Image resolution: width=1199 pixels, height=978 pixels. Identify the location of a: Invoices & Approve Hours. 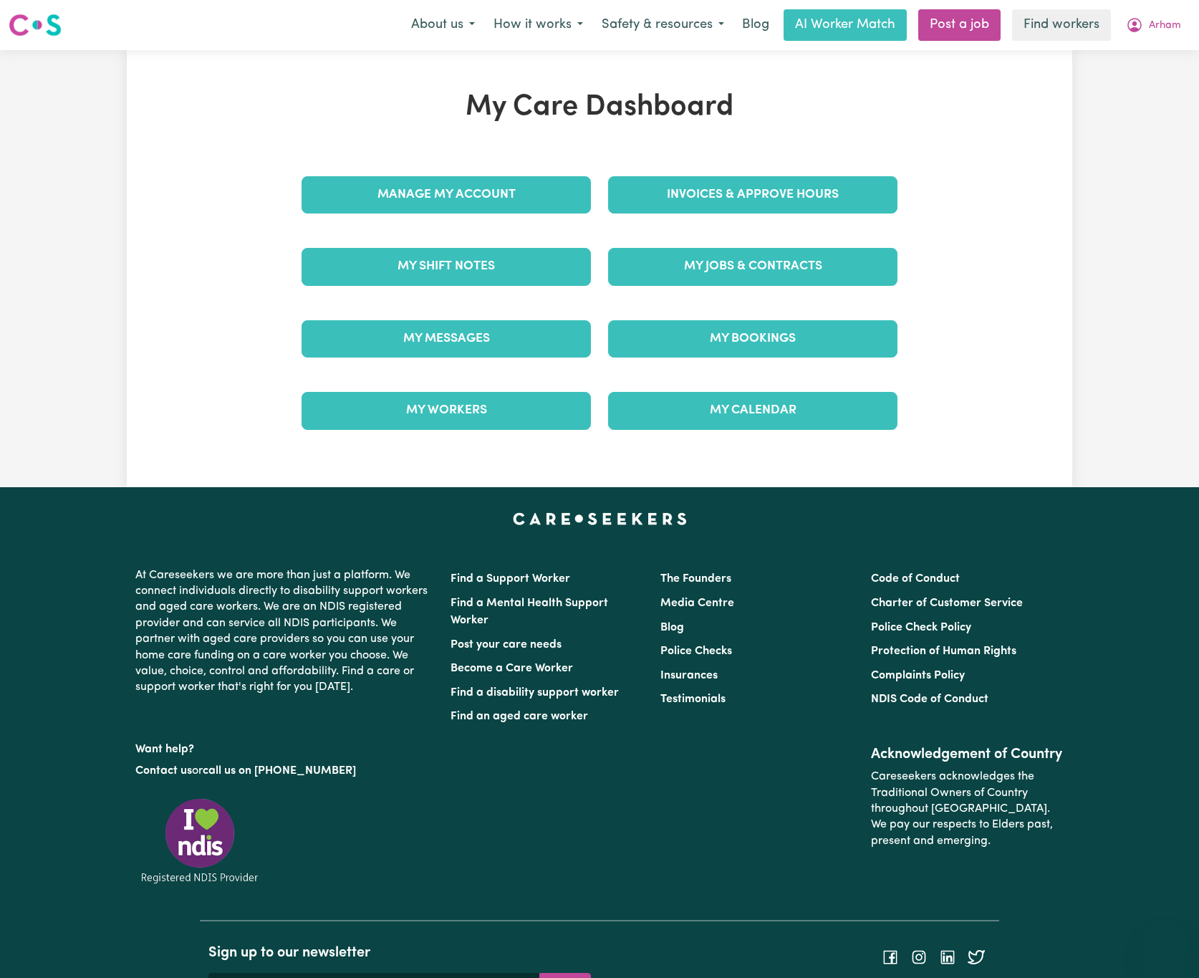
(753, 195).